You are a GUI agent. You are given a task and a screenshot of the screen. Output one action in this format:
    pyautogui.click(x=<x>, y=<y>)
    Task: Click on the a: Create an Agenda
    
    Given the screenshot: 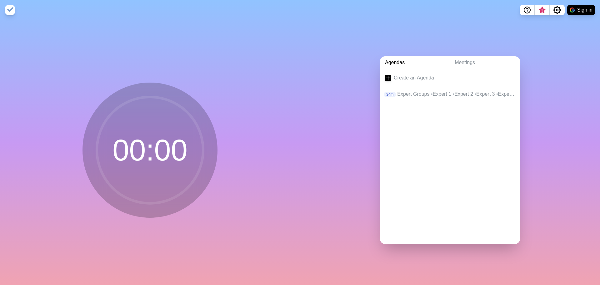 What is the action you would take?
    pyautogui.click(x=450, y=78)
    